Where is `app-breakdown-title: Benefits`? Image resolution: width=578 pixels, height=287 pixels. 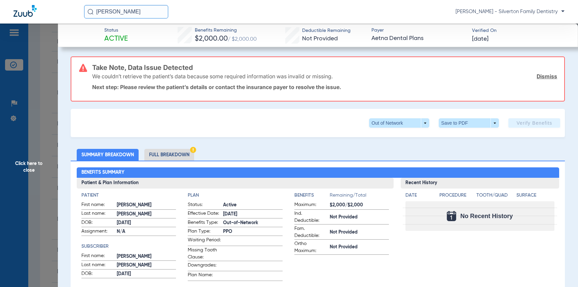
app-breakdown-title: Benefits is located at coordinates (312, 197).